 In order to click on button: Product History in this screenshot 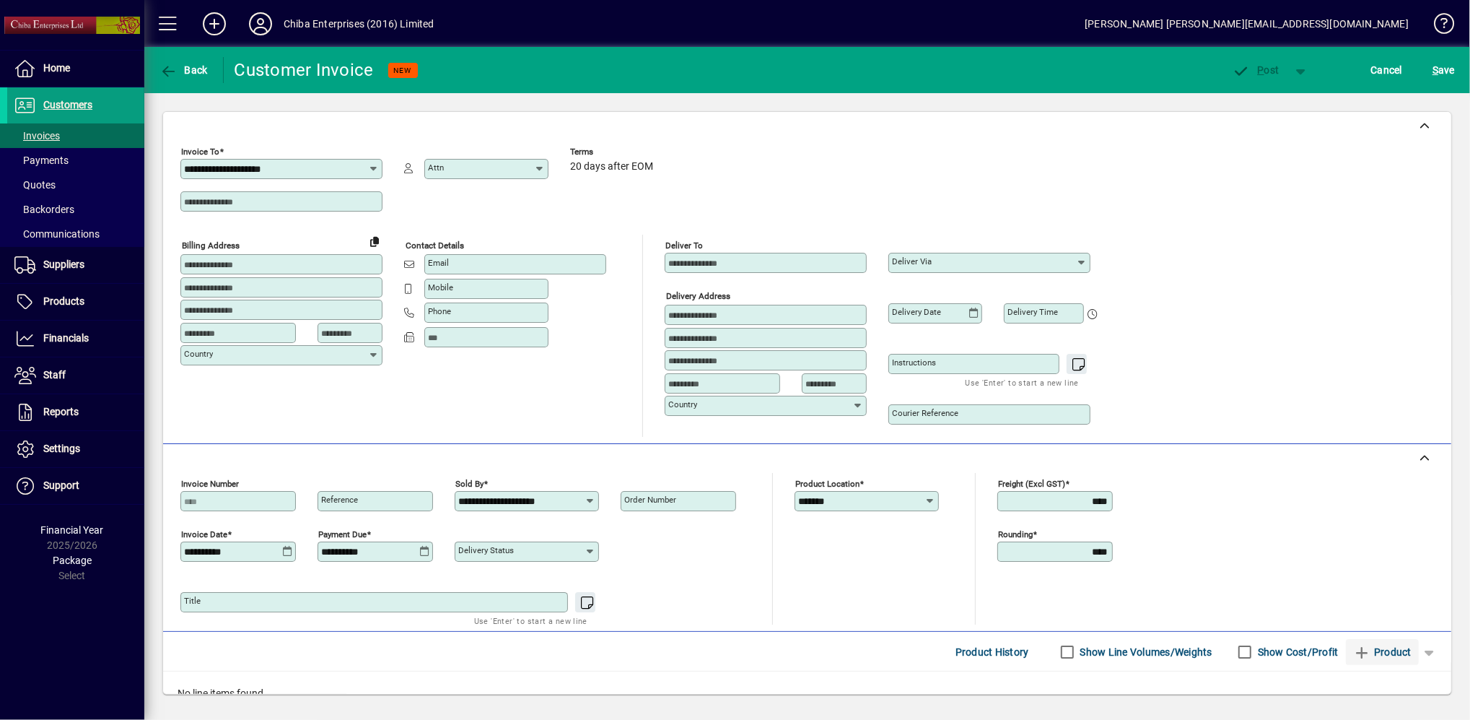, I will do `click(992, 652)`.